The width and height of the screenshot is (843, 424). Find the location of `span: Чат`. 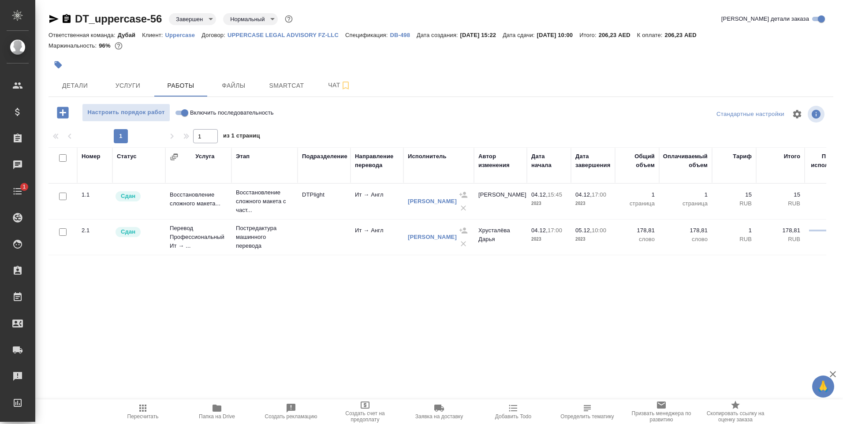

span: Чат is located at coordinates (340, 85).